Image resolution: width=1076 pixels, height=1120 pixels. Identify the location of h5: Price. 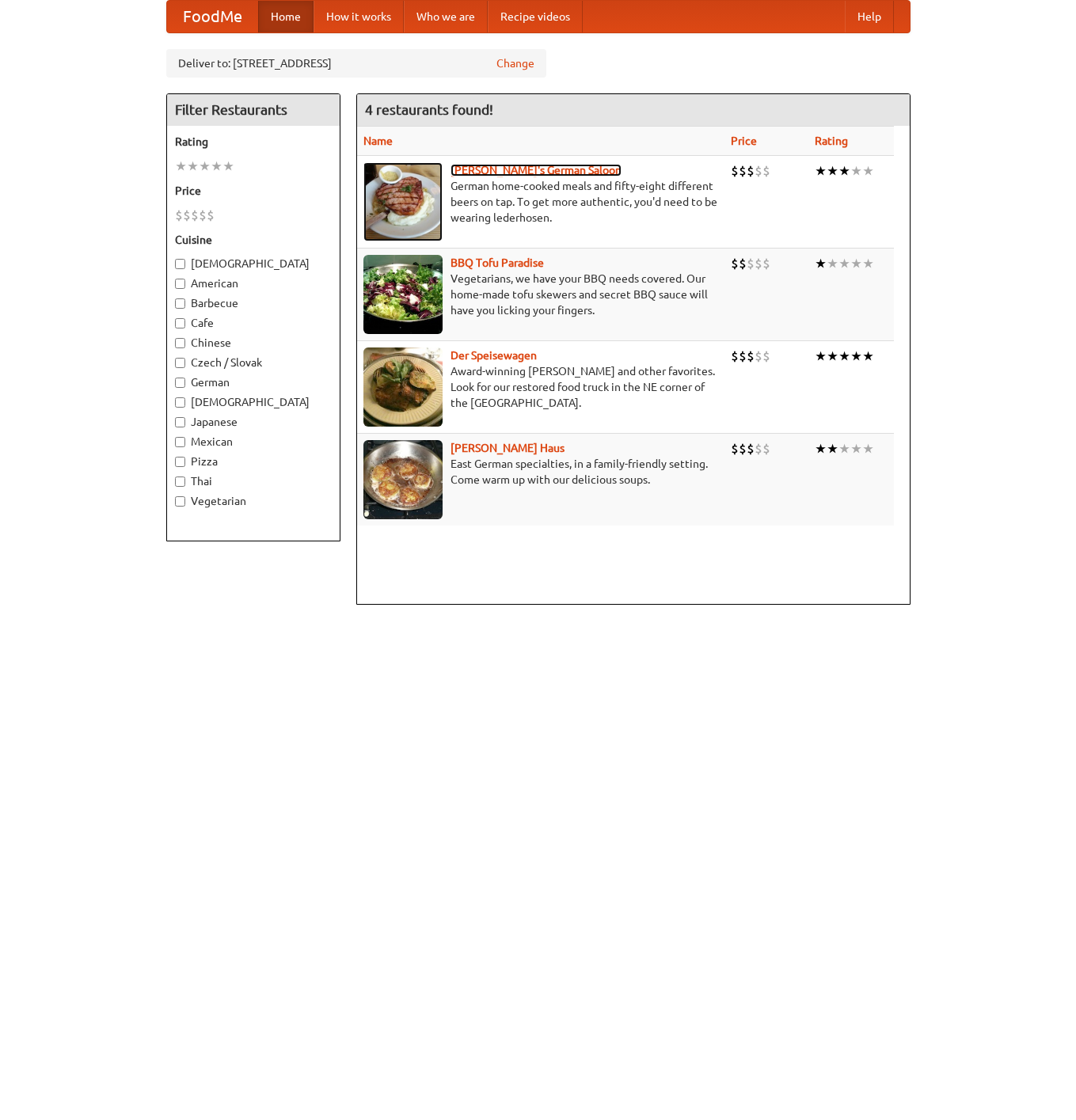
(253, 191).